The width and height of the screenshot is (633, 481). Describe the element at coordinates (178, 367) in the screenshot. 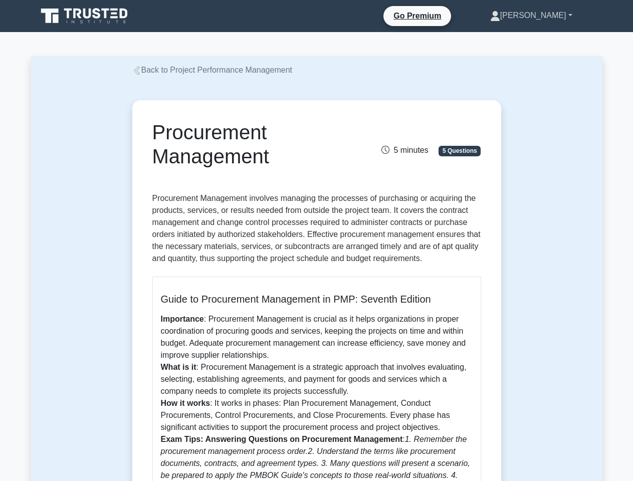

I see `b: What is it` at that location.